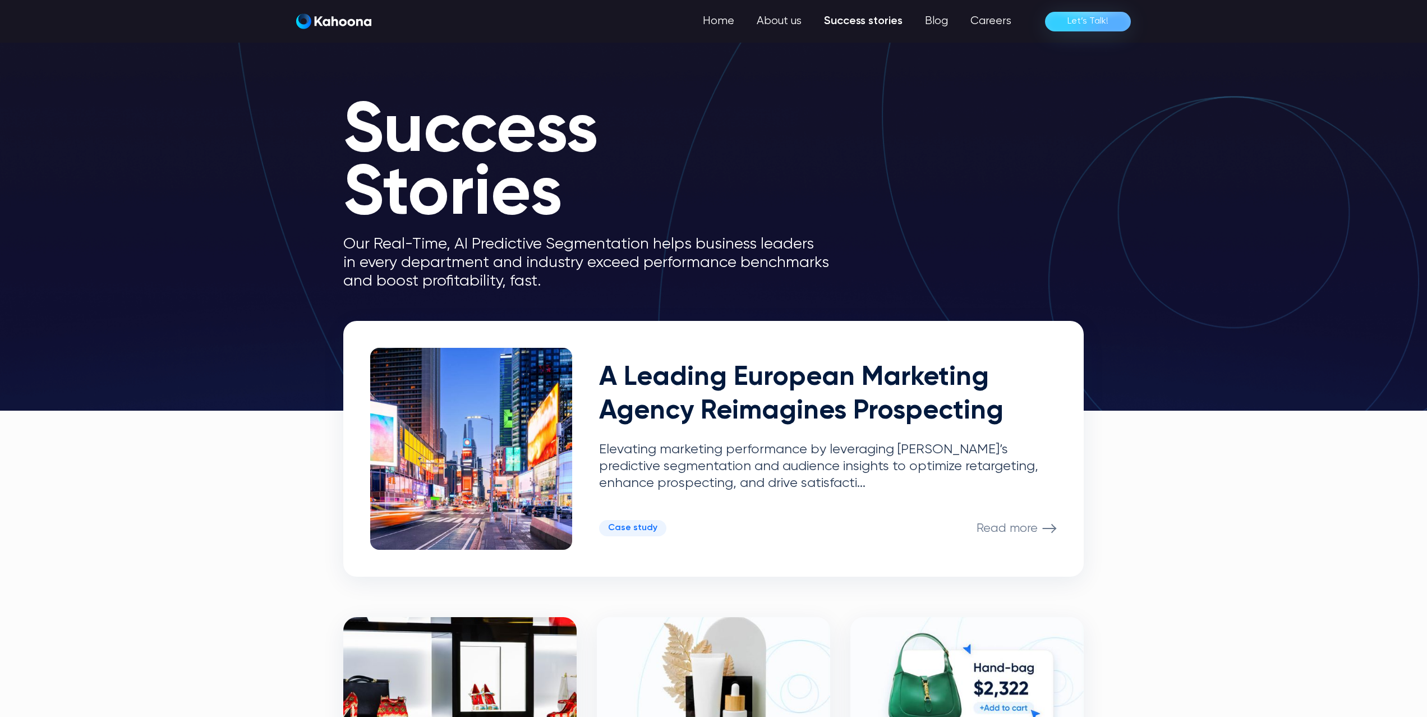 The image size is (1427, 717). What do you see at coordinates (334, 21) in the screenshot?
I see `a: home` at bounding box center [334, 21].